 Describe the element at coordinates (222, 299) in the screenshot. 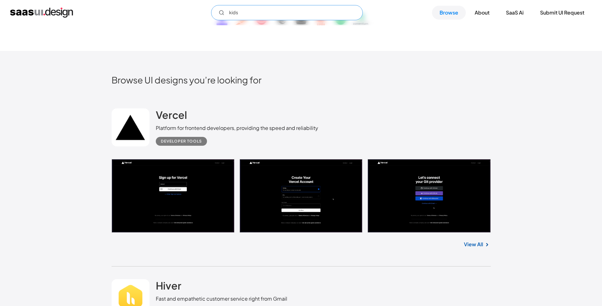

I see `div: Fast and empathetic customer service right from Gmail` at that location.